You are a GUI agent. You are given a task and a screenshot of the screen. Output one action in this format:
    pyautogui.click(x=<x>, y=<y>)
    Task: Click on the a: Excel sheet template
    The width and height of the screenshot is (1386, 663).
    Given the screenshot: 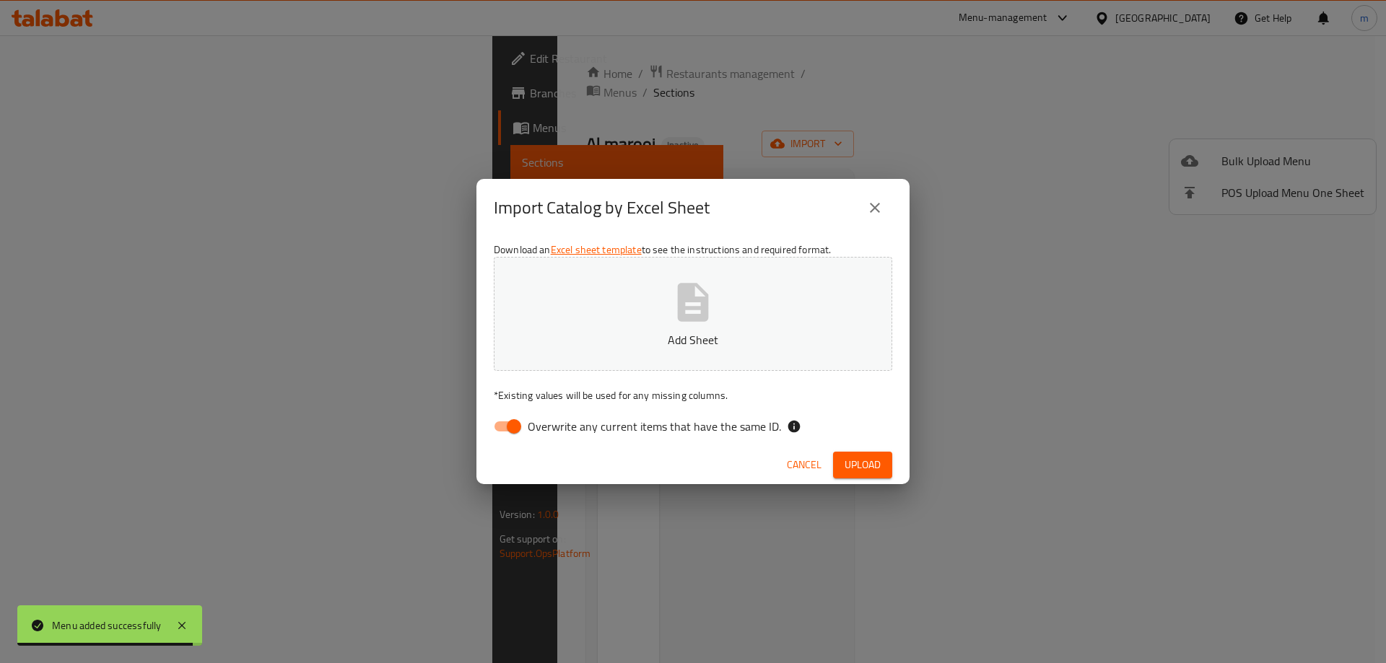 What is the action you would take?
    pyautogui.click(x=596, y=250)
    